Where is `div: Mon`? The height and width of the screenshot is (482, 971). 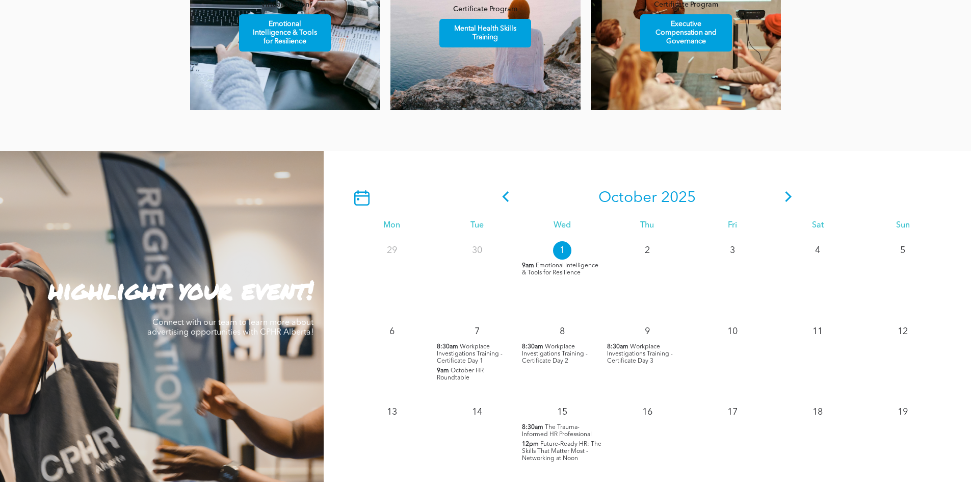 div: Mon is located at coordinates (392, 225).